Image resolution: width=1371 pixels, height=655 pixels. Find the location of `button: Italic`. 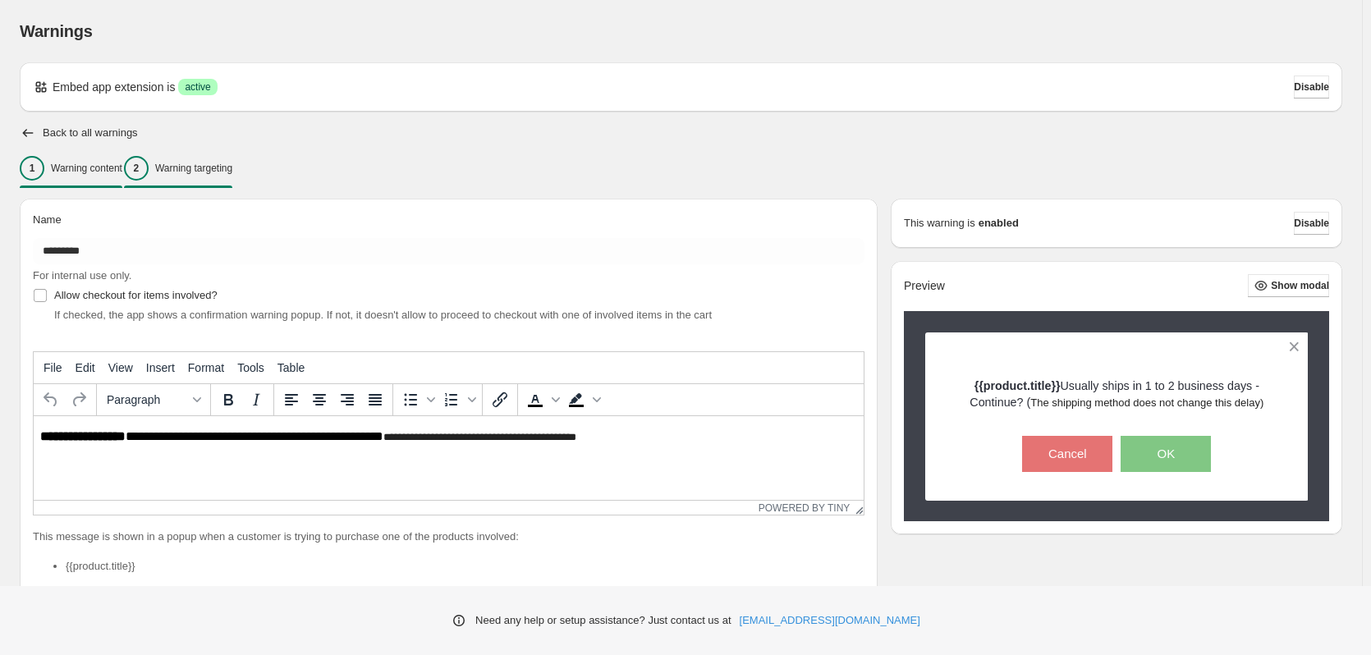

button: Italic is located at coordinates (256, 400).